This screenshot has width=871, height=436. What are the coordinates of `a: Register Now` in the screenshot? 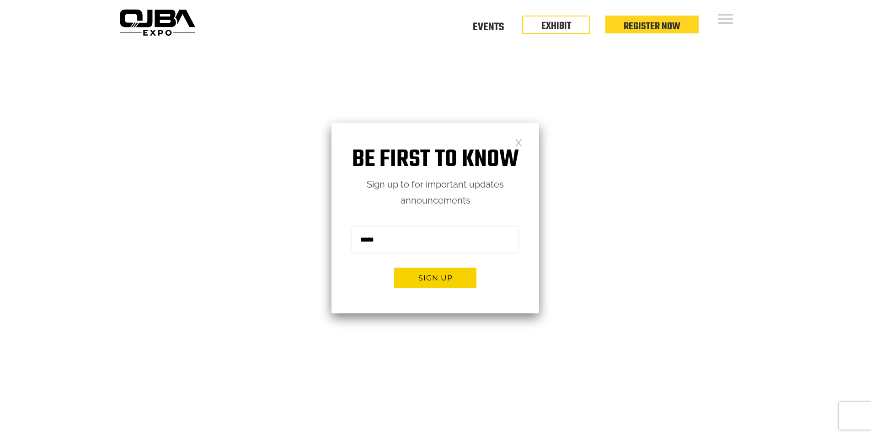 It's located at (652, 27).